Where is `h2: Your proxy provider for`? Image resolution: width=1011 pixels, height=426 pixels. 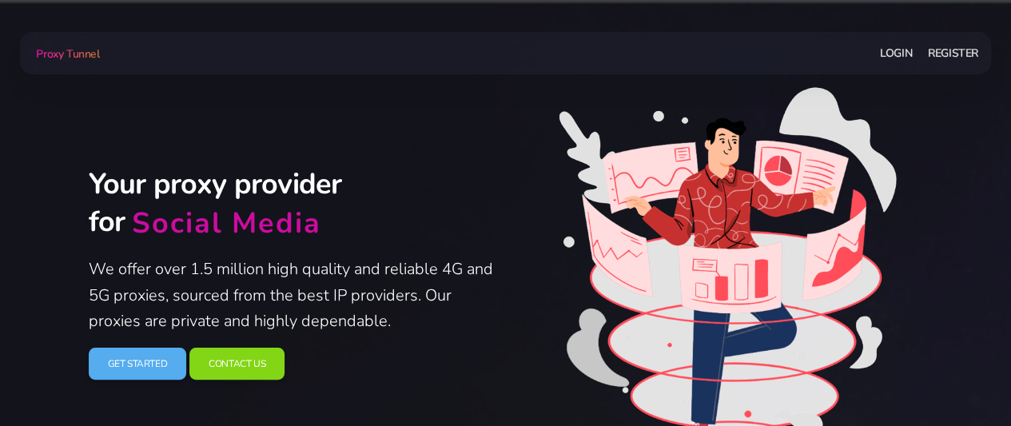 h2: Your proxy provider for is located at coordinates (292, 205).